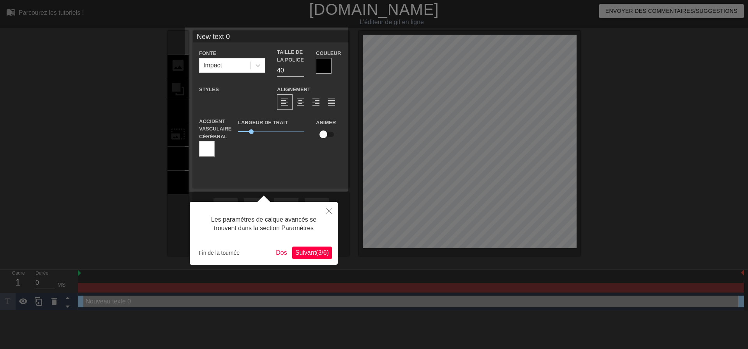 Image resolution: width=748 pixels, height=349 pixels. What do you see at coordinates (264, 223) in the screenshot?
I see `font: Les paramètres de calque avancés se trouvent dans la section Paramètres` at bounding box center [264, 223].